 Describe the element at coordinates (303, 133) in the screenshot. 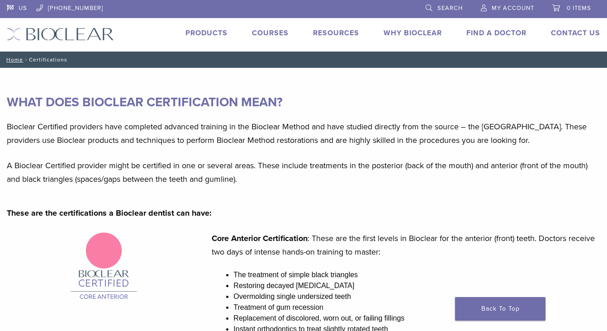

I see `p: Bioclear Certified providers have completed advanced training in the Bioclear Method and have stu...` at that location.